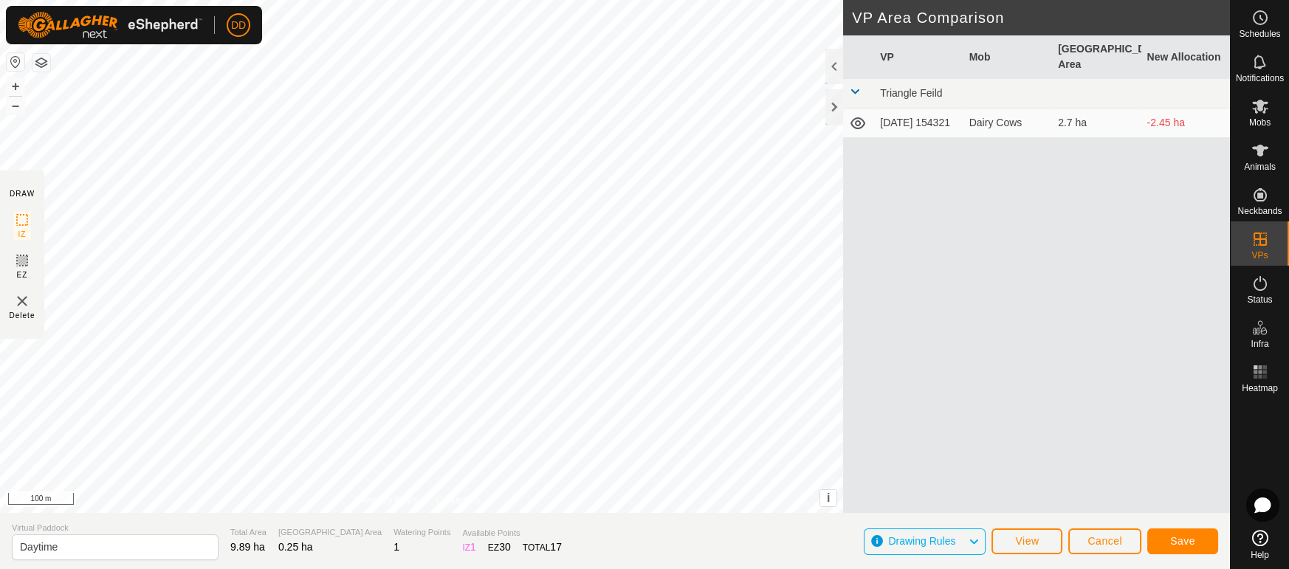  What do you see at coordinates (1104, 541) in the screenshot?
I see `span: Cancel` at bounding box center [1104, 541].